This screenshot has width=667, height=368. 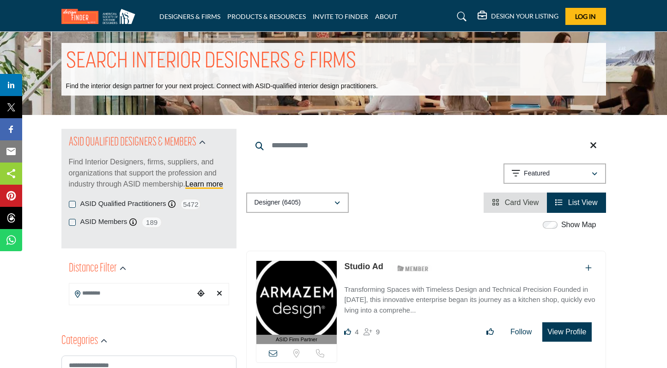 I want to click on label: ASID Qualified Practitioners, so click(x=123, y=204).